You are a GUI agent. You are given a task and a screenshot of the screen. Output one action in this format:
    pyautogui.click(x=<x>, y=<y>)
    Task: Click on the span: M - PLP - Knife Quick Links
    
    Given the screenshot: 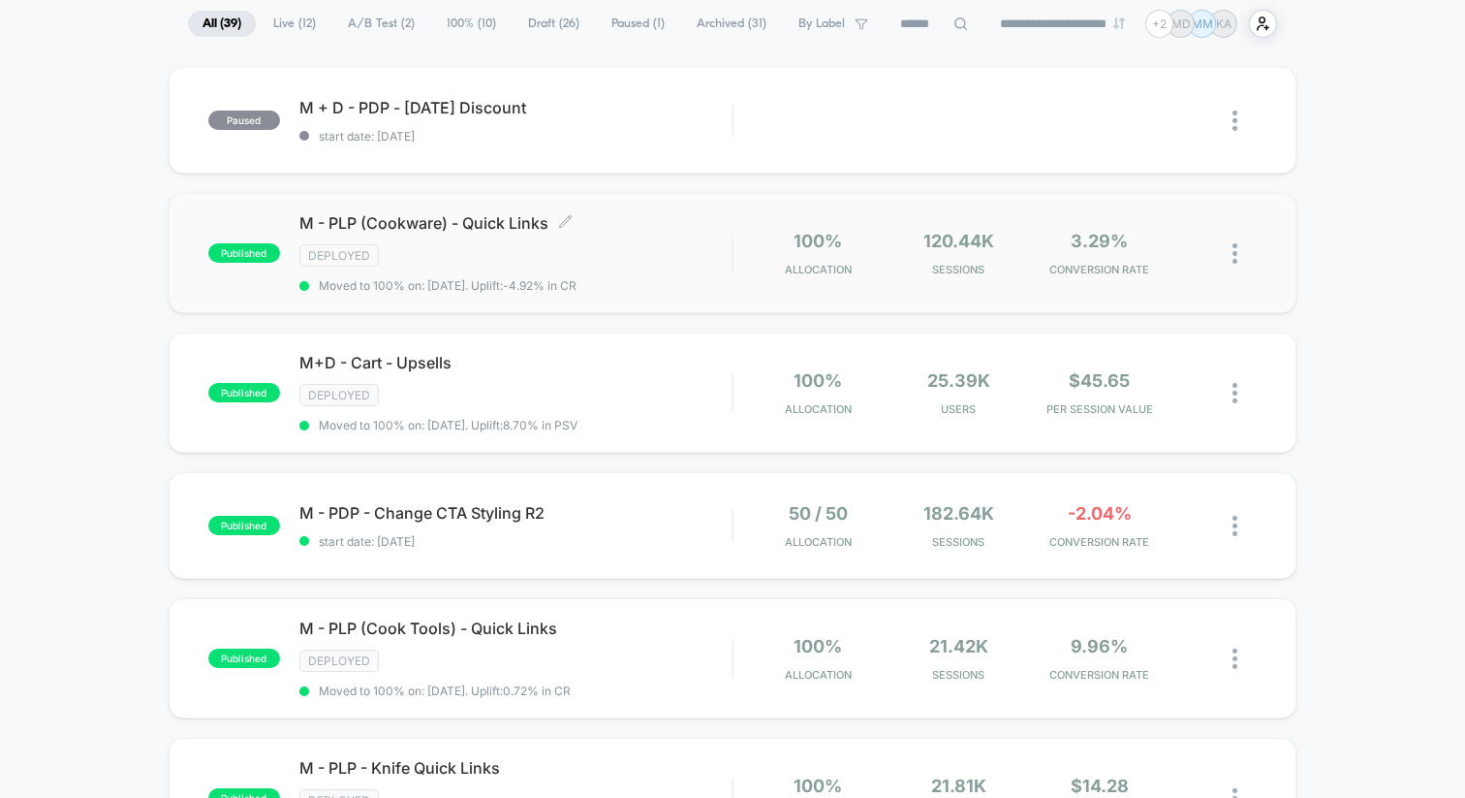 What is the action you would take?
    pyautogui.click(x=516, y=767)
    